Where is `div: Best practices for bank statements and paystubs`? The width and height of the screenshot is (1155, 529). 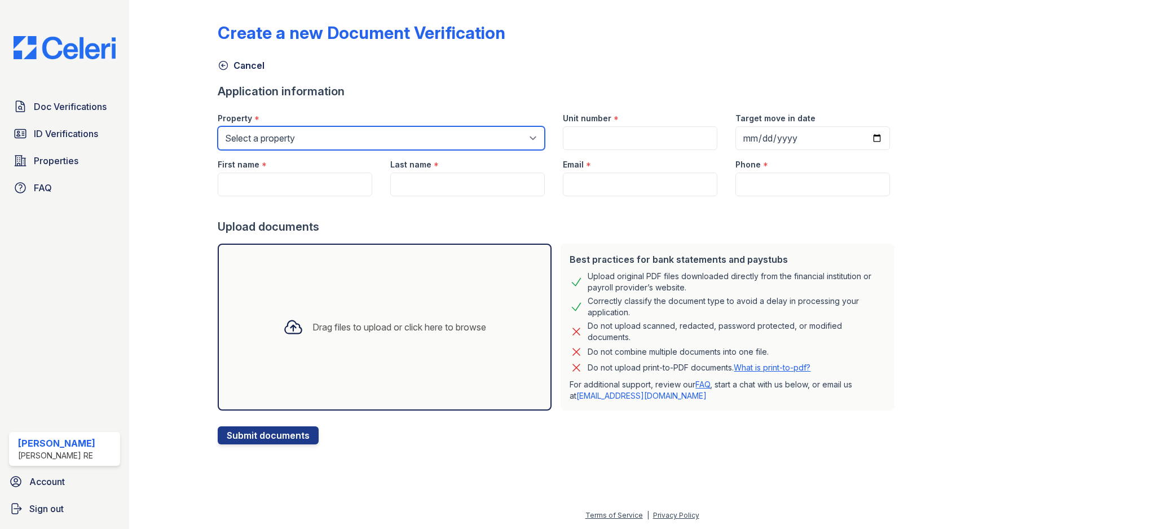
div: Best practices for bank statements and paystubs is located at coordinates (727, 259).